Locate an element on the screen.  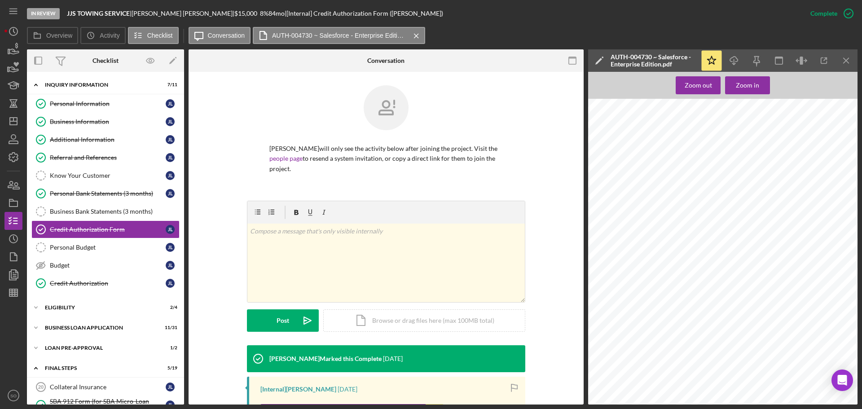
span: AUTH-004730 is located at coordinates (623, 143).